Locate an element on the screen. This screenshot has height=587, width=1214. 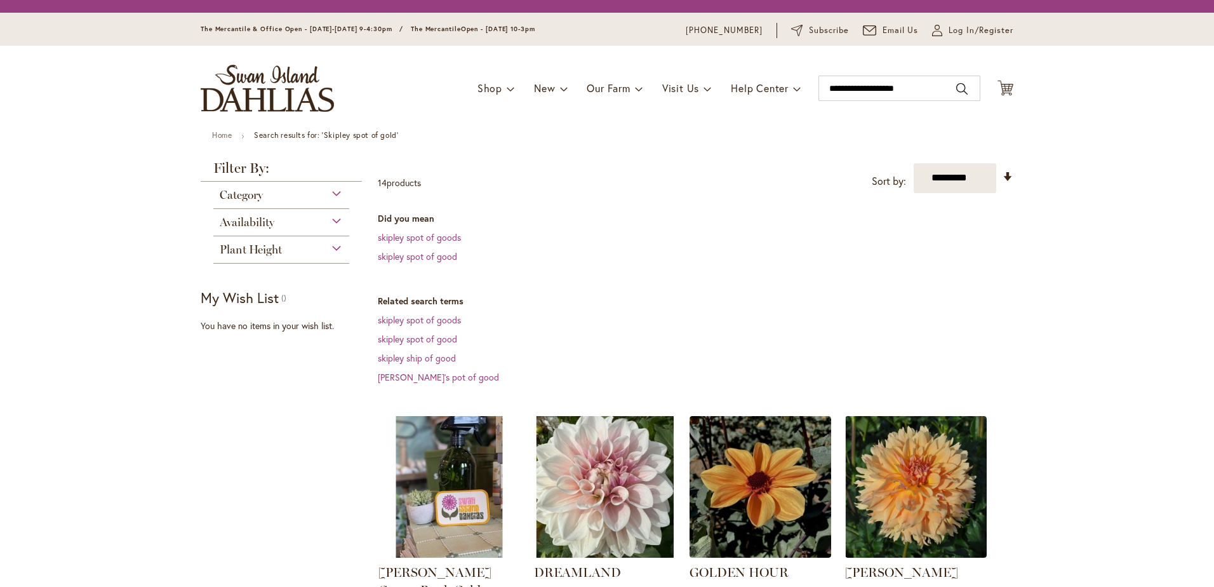
img: Golden Hour is located at coordinates (760, 487).